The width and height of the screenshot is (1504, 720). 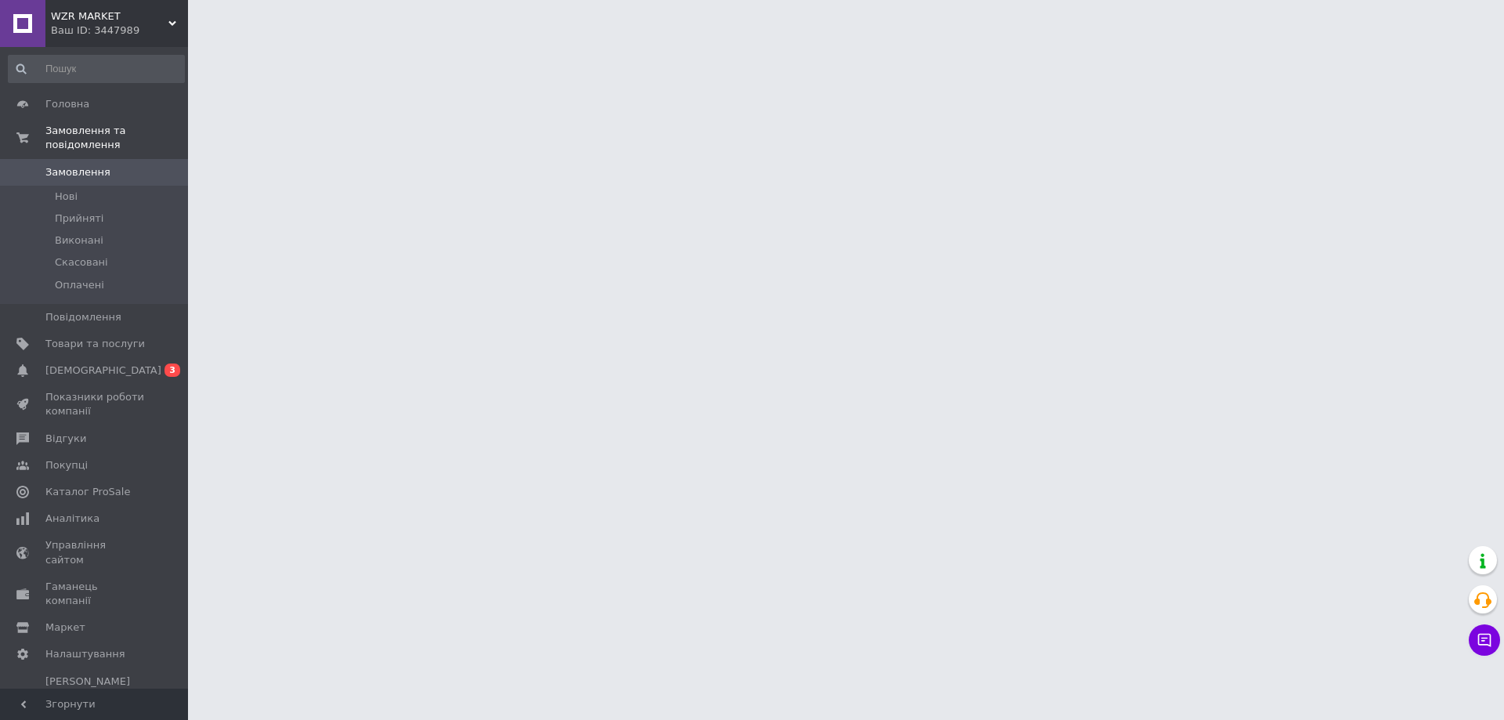 I want to click on span: Маркет, so click(x=65, y=627).